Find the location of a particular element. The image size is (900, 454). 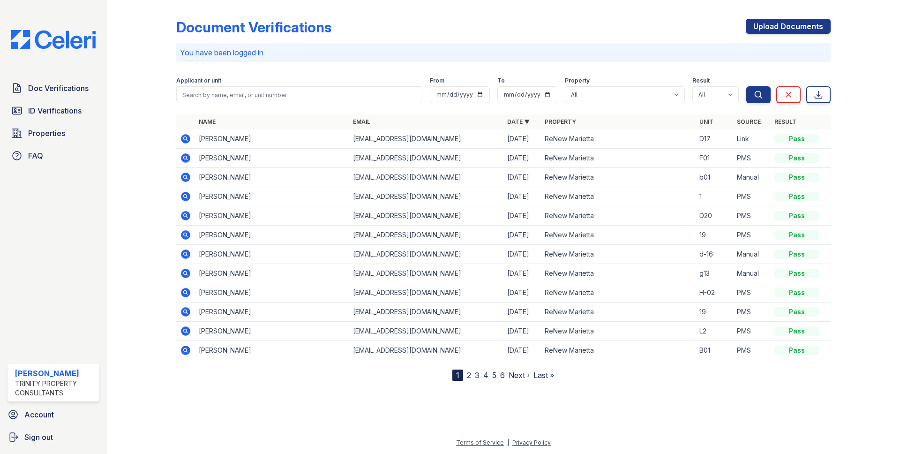

a: 5 is located at coordinates (494, 375).